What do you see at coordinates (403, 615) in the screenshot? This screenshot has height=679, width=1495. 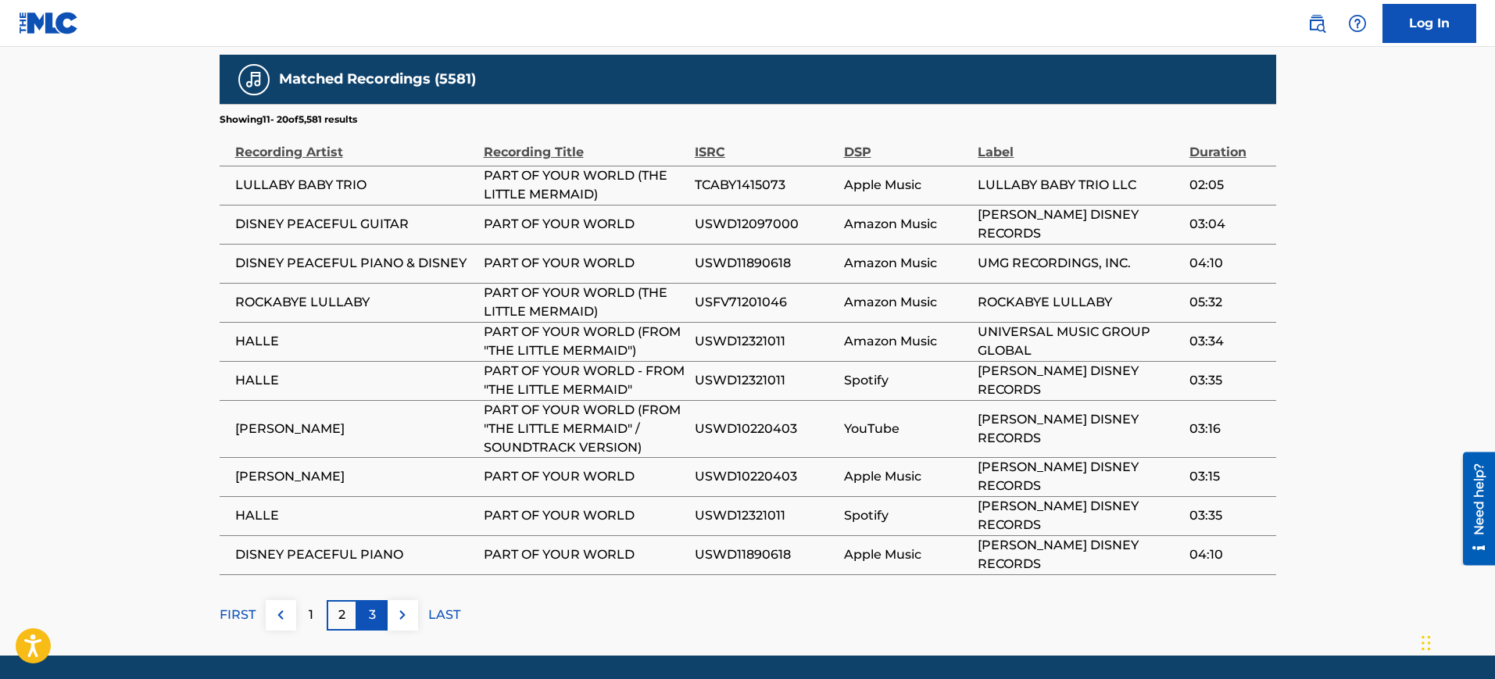 I see `img: right` at bounding box center [403, 615].